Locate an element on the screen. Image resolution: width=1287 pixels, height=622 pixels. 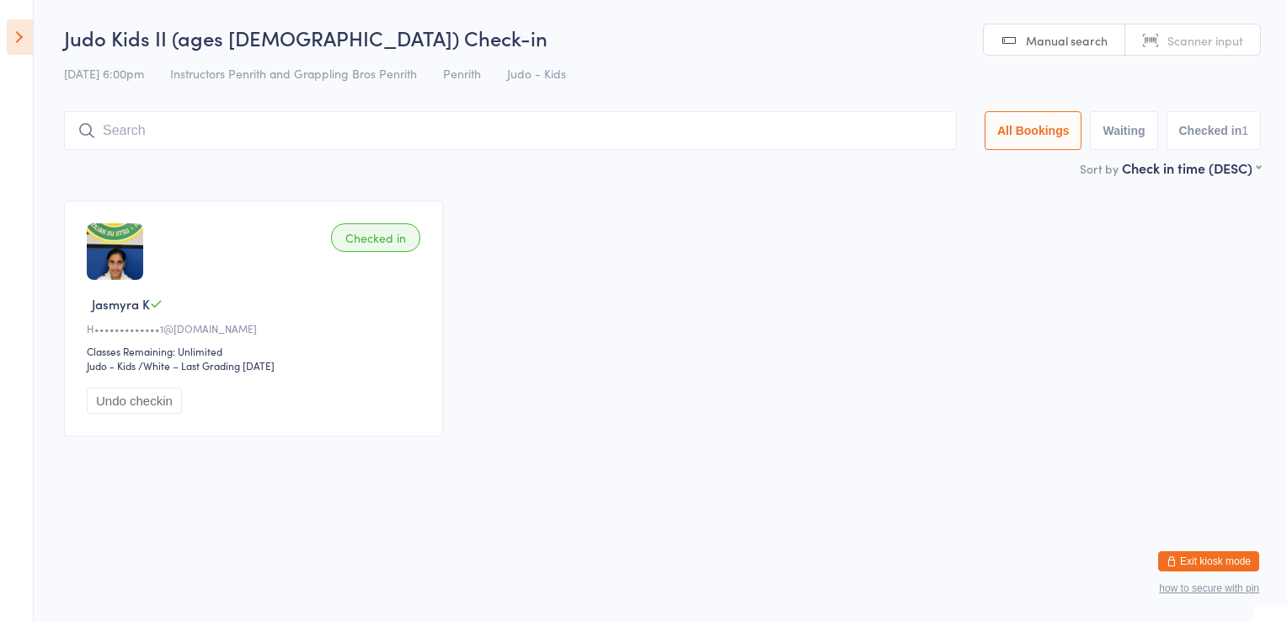
img: image1750406933.png is located at coordinates (115, 251).